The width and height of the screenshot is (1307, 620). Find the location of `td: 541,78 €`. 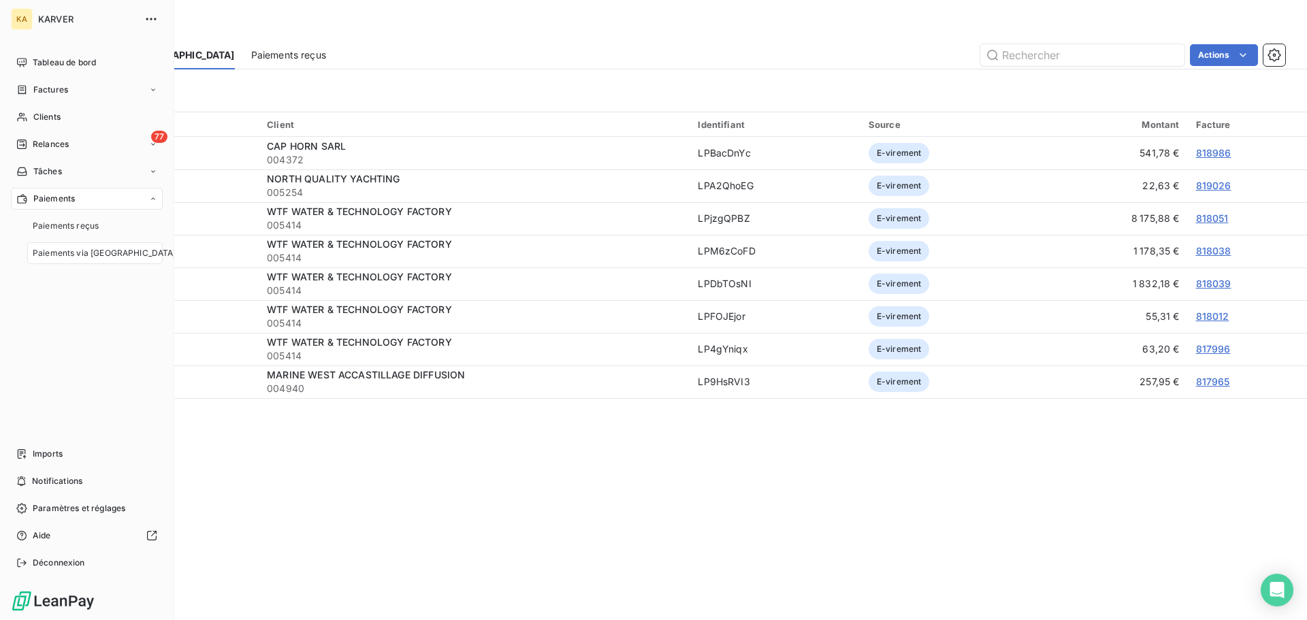

td: 541,78 € is located at coordinates (1113, 153).